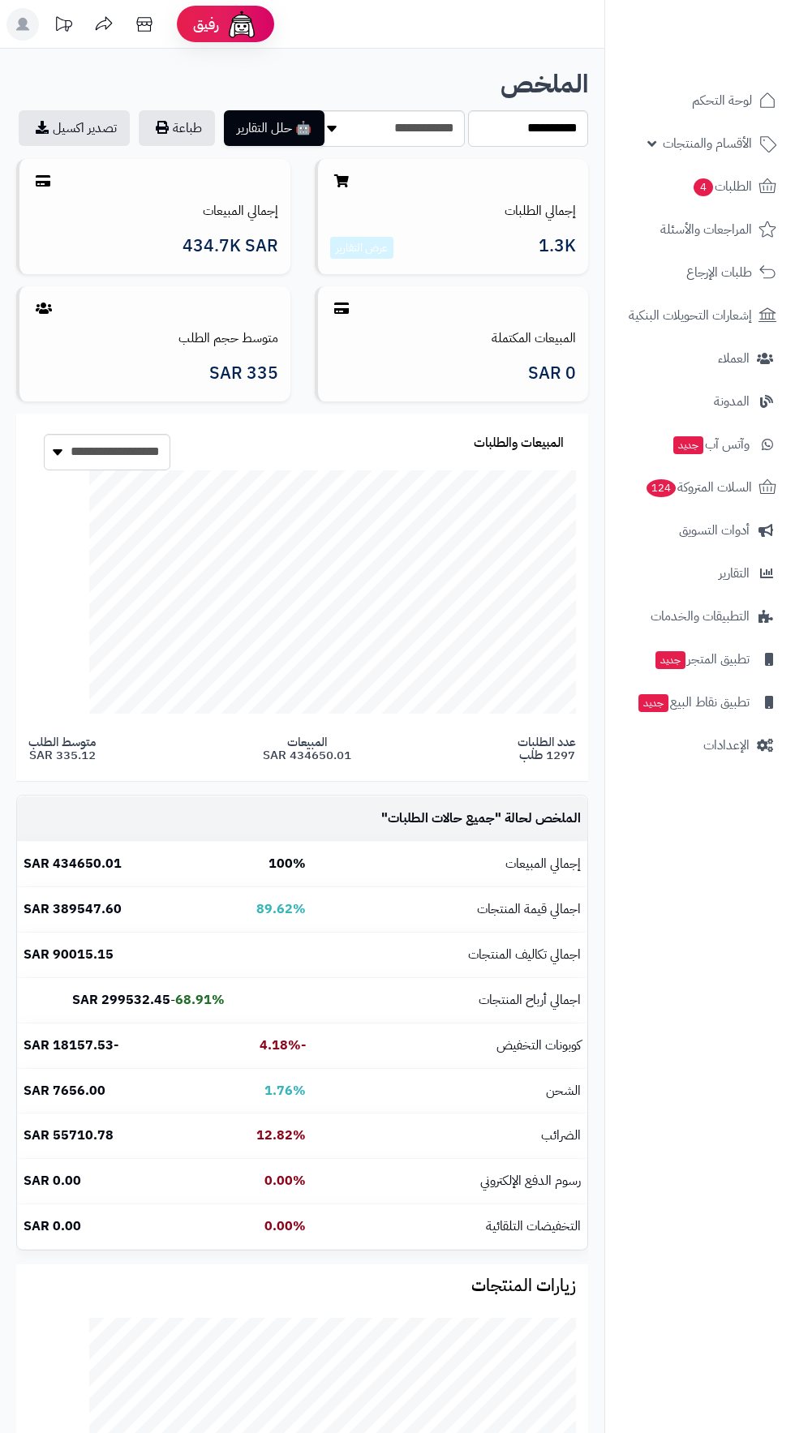 The width and height of the screenshot is (795, 1433). What do you see at coordinates (281, 909) in the screenshot?
I see `b: 89.62%` at bounding box center [281, 909].